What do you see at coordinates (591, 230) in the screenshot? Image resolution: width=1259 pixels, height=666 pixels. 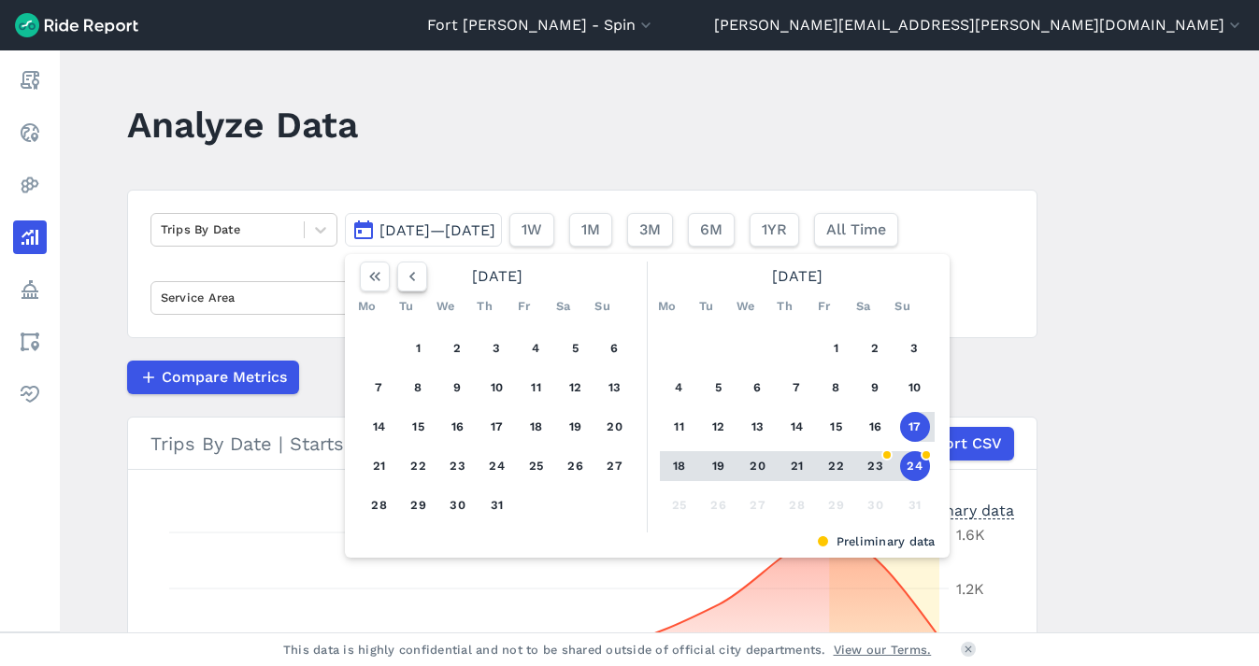 I see `button: 1M` at bounding box center [591, 230].